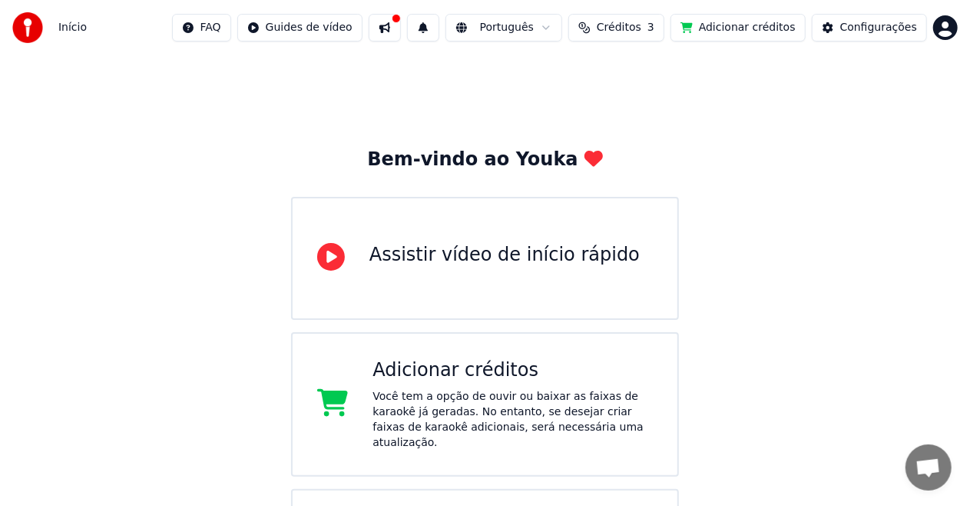 This screenshot has height=506, width=970. I want to click on div: Configurações, so click(879, 28).